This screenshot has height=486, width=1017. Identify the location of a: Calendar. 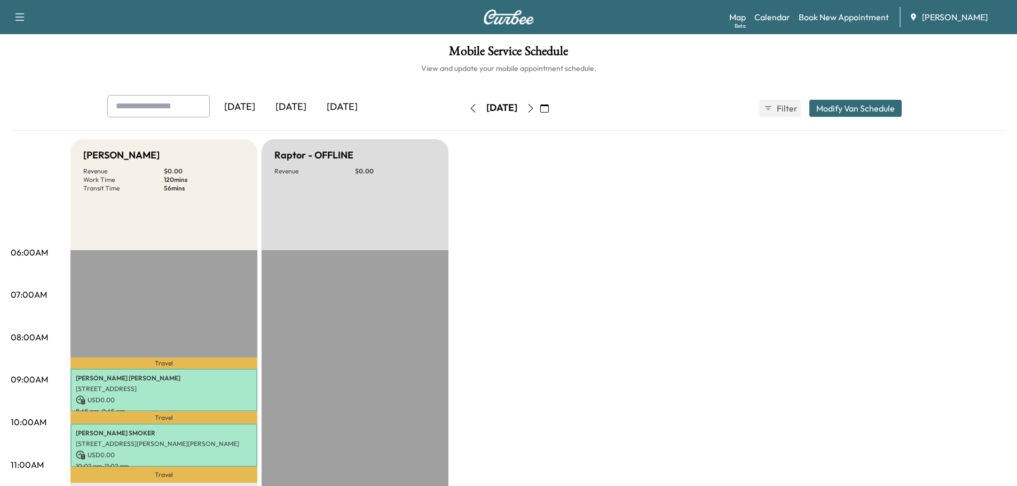
(772, 17).